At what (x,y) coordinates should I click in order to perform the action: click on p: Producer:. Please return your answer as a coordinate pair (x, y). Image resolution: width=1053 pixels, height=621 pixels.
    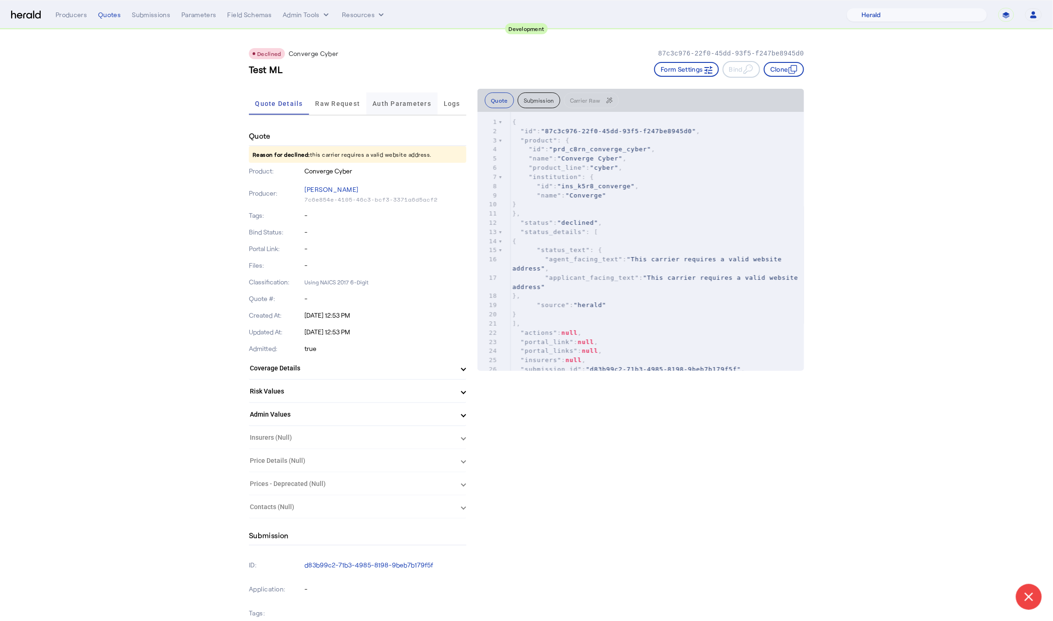
    Looking at the image, I should click on (276, 193).